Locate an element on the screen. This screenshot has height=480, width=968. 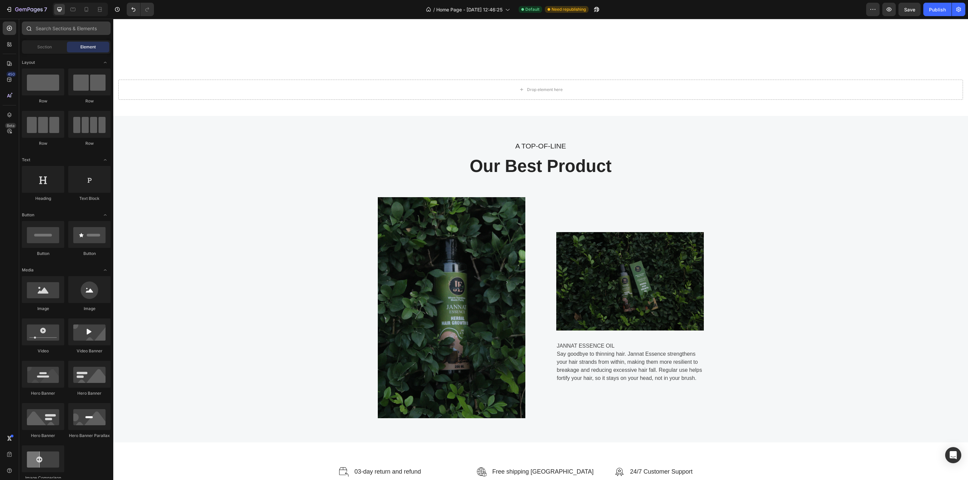
button: Publish is located at coordinates (937, 9).